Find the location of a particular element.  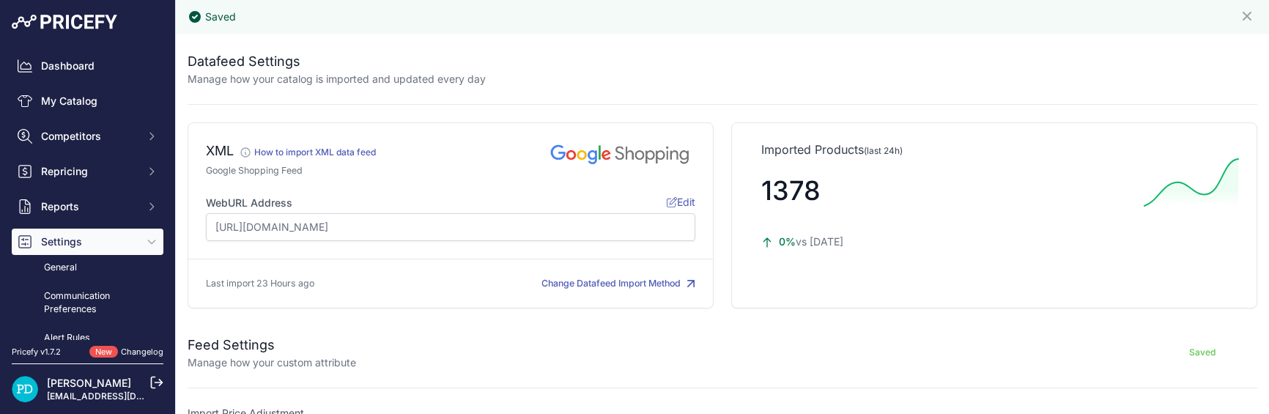

span: 0% is located at coordinates (787, 241).